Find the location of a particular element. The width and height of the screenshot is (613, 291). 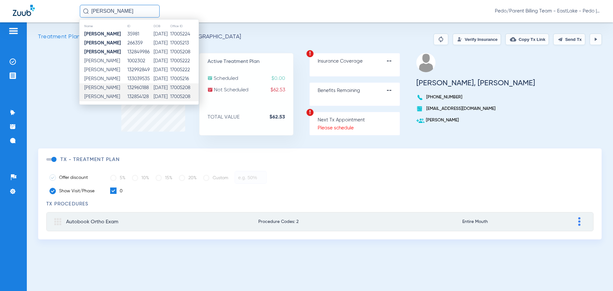

th: ID is located at coordinates (140, 26).